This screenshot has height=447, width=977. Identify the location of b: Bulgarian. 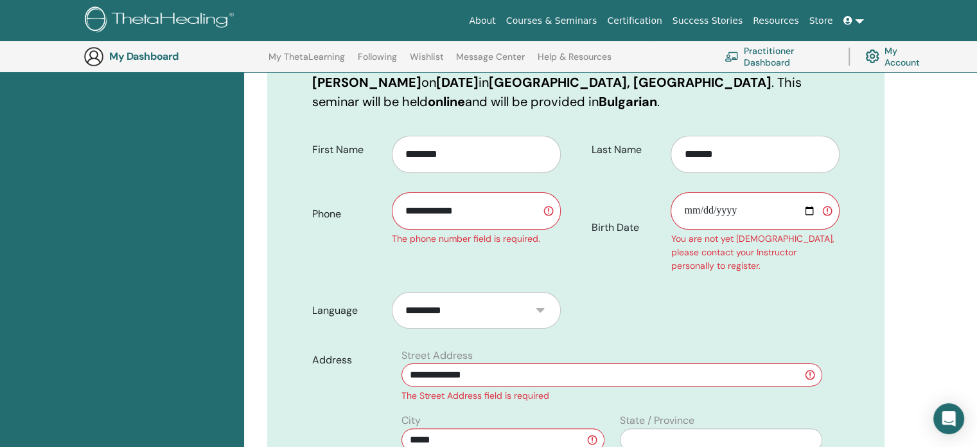
(628, 102).